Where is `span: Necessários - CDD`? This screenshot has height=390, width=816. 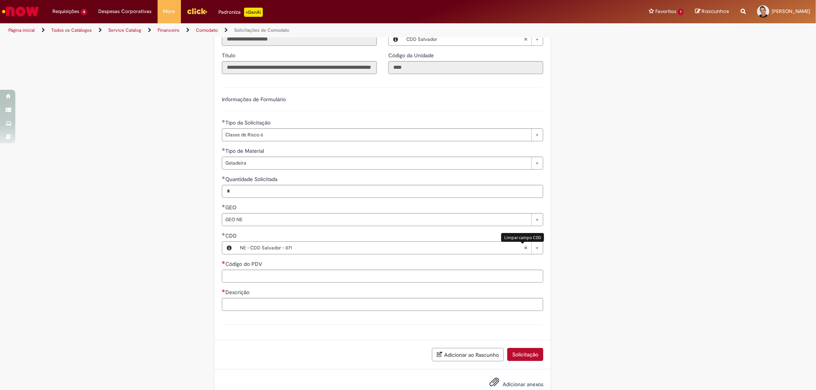 span: Necessários - CDD is located at coordinates (232, 236).